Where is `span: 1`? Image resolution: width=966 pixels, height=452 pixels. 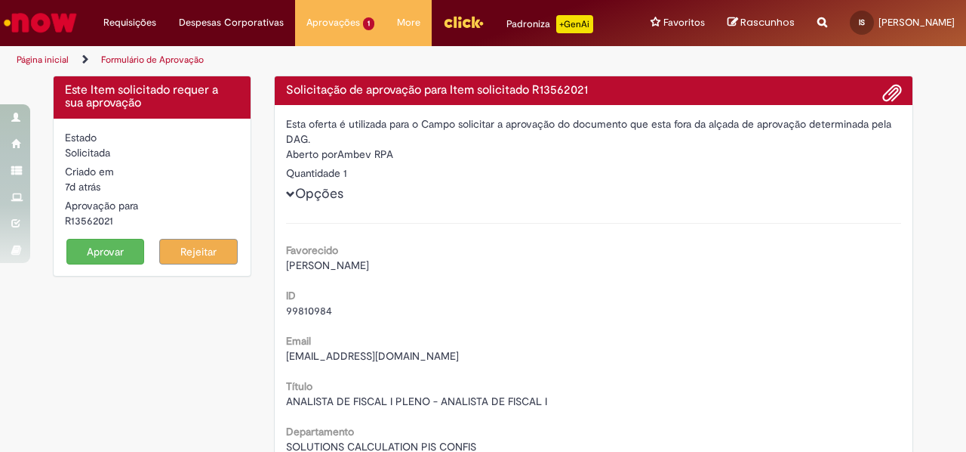
span: 1 is located at coordinates (368, 23).